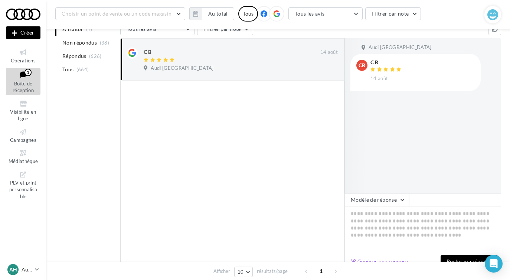  What do you see at coordinates (23, 56) in the screenshot?
I see `a: Opérations` at bounding box center [23, 56].